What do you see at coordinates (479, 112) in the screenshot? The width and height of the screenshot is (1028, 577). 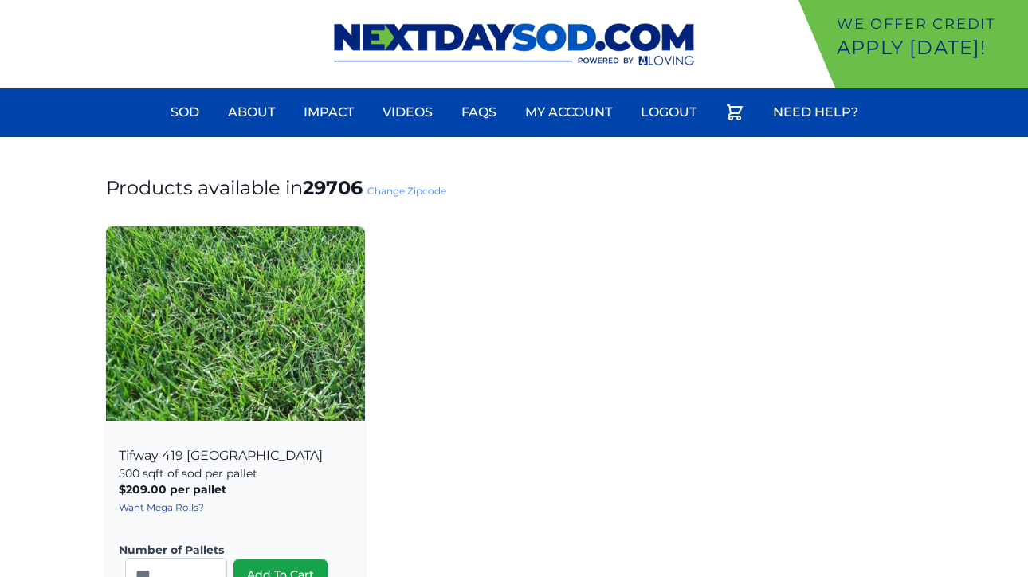 I see `a: FAQs` at bounding box center [479, 112].